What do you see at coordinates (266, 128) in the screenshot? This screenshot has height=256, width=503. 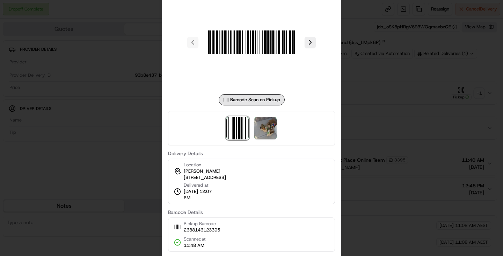 I see `button: photo_proof_of_delivery image` at bounding box center [266, 128].